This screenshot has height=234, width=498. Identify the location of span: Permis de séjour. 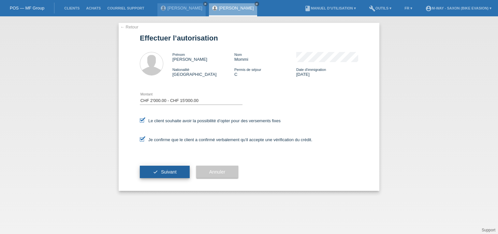
(248, 69).